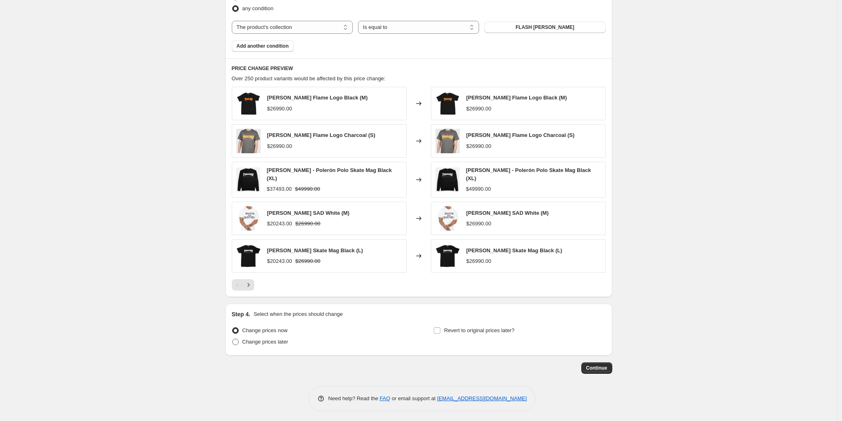 The image size is (842, 421). Describe the element at coordinates (265, 330) in the screenshot. I see `span: Change prices now` at that location.